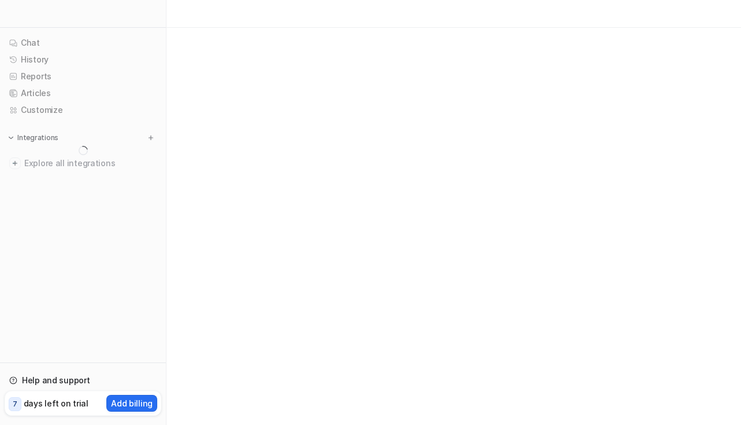  Describe the element at coordinates (38, 138) in the screenshot. I see `p: Integrations` at that location.